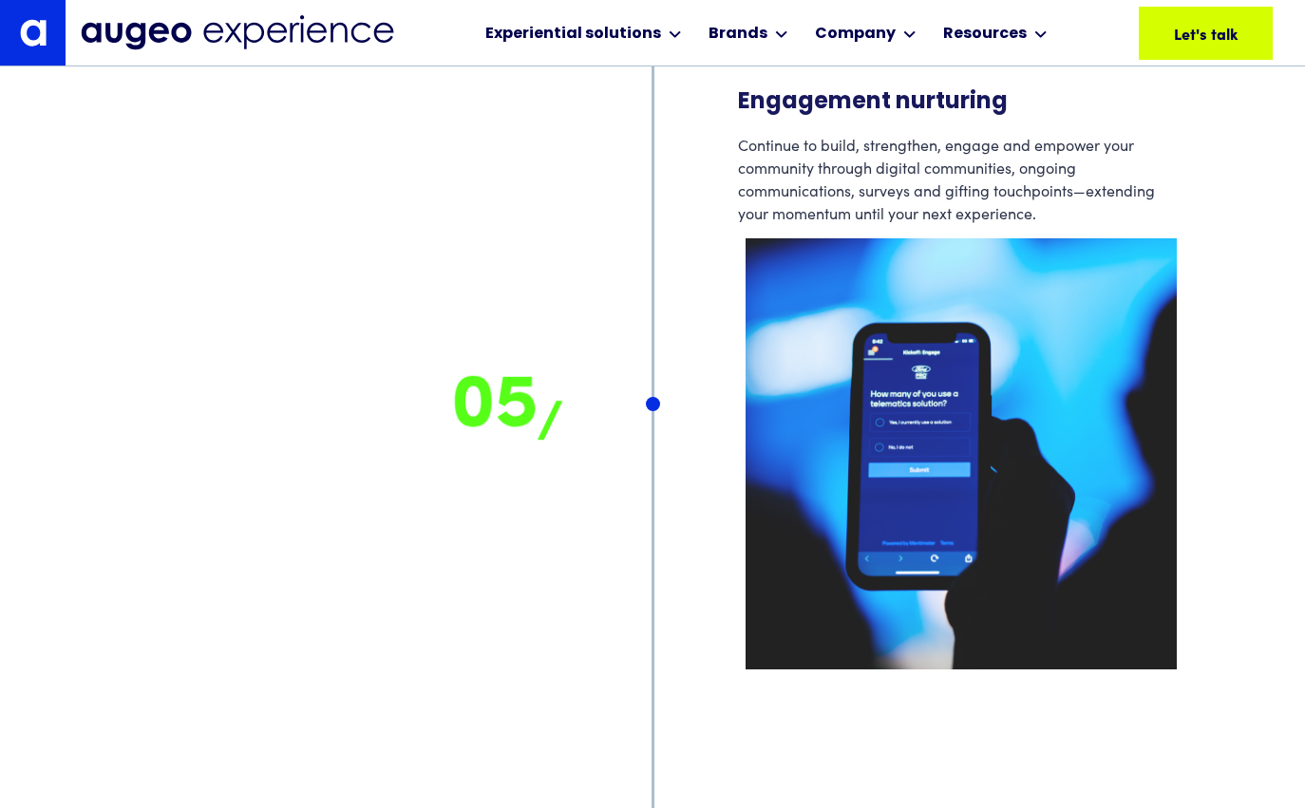  Describe the element at coordinates (1206, 33) in the screenshot. I see `a: Let's talk` at that location.